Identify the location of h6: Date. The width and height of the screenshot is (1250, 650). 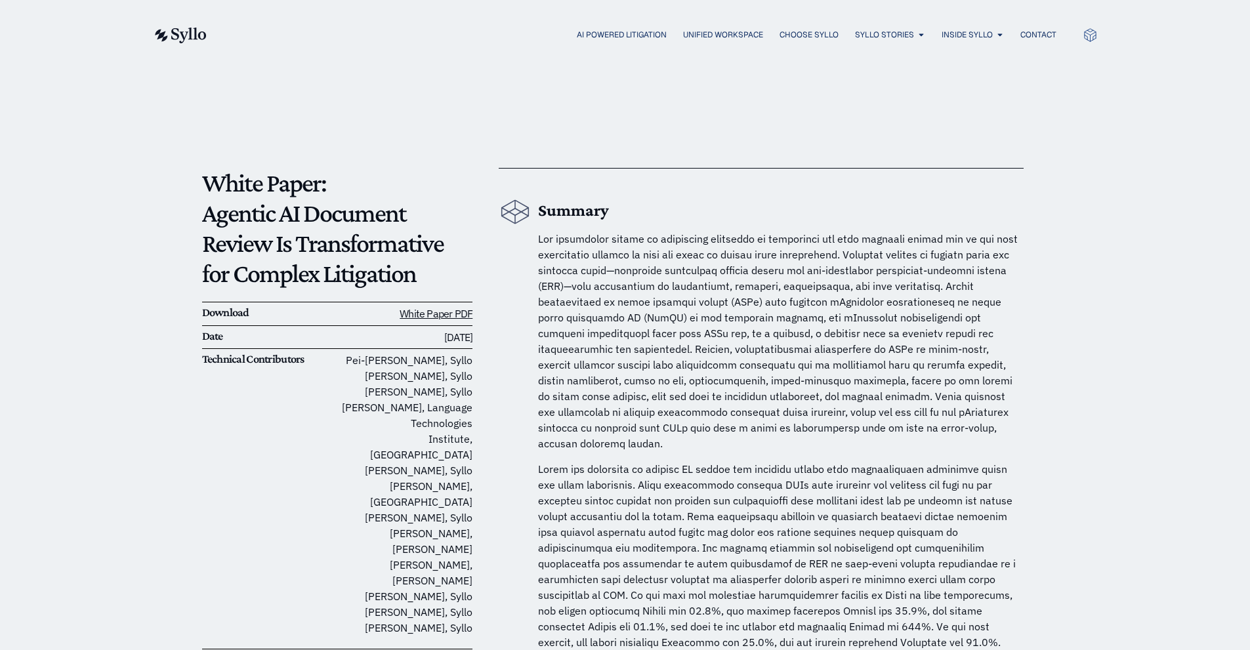
(270, 337).